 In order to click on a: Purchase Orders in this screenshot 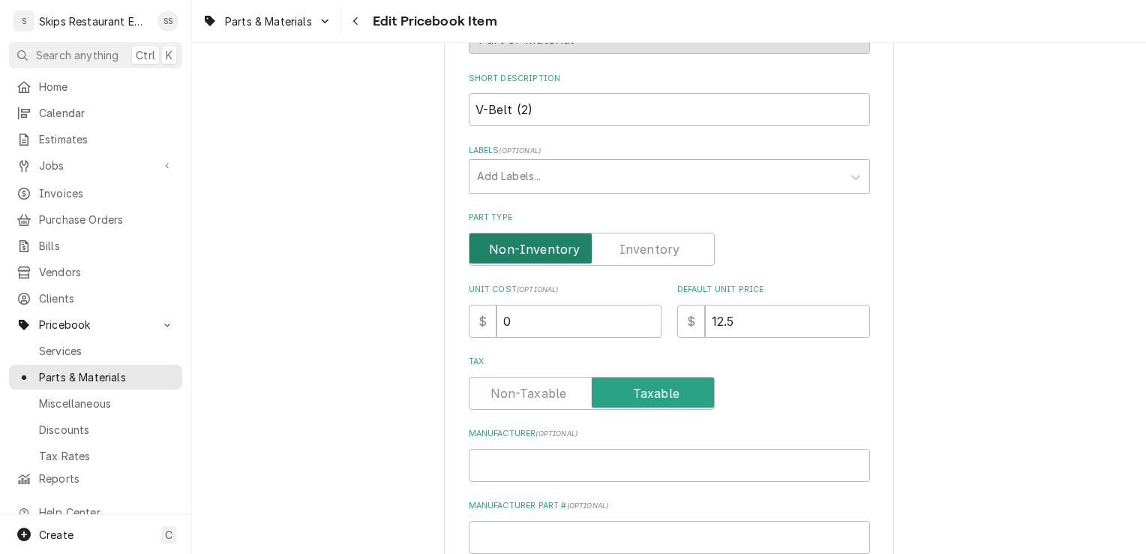, I will do `click(95, 219)`.